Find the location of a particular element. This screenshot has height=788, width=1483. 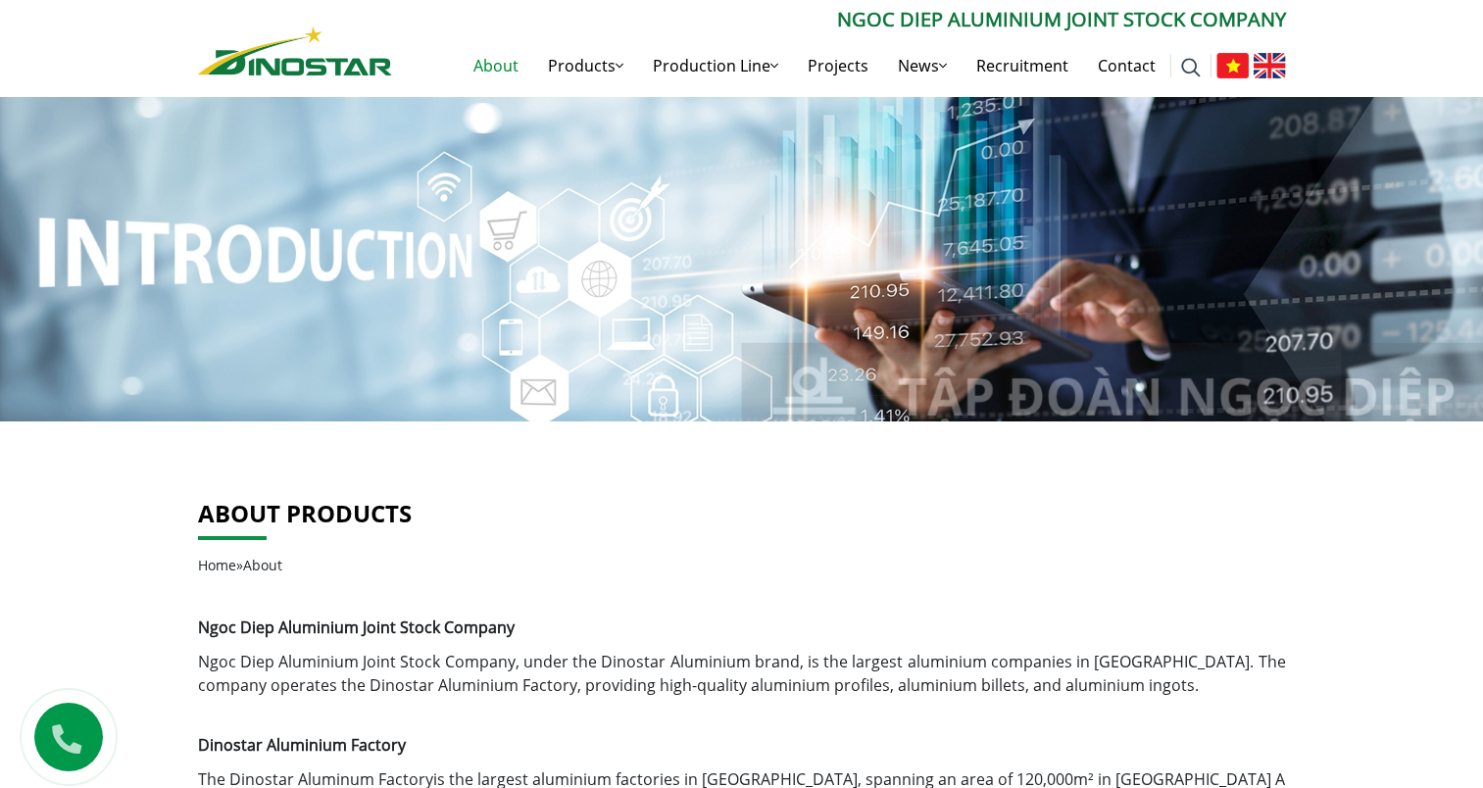

img: Nhôm Dinostar is located at coordinates (295, 51).